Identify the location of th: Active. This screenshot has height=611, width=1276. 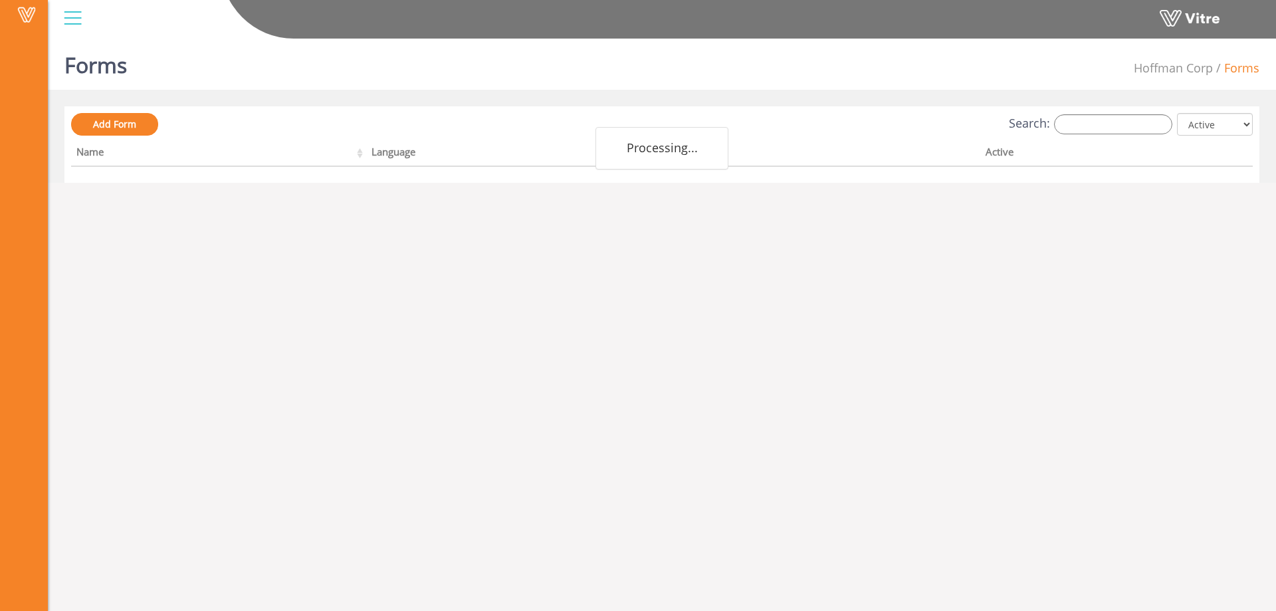
(1087, 154).